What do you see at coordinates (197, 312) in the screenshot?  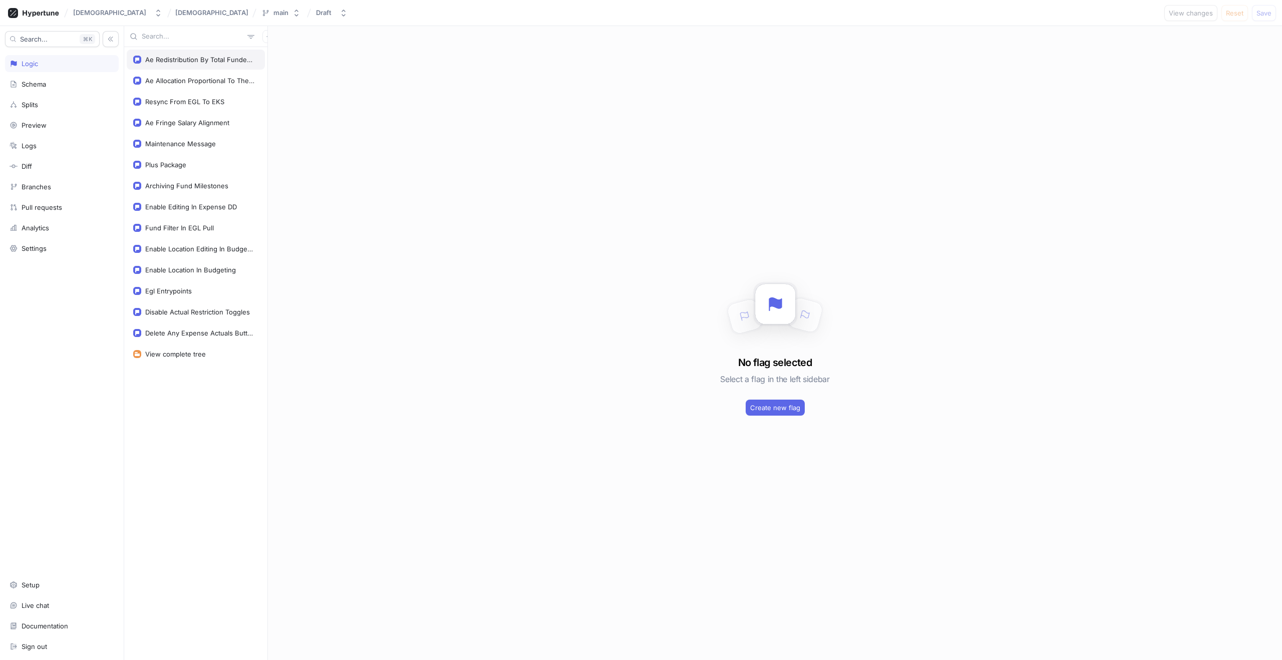 I see `div: Disable Actual Restriction Toggles` at bounding box center [197, 312].